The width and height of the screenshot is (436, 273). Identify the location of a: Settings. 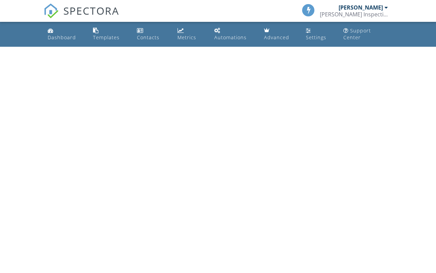
(319, 34).